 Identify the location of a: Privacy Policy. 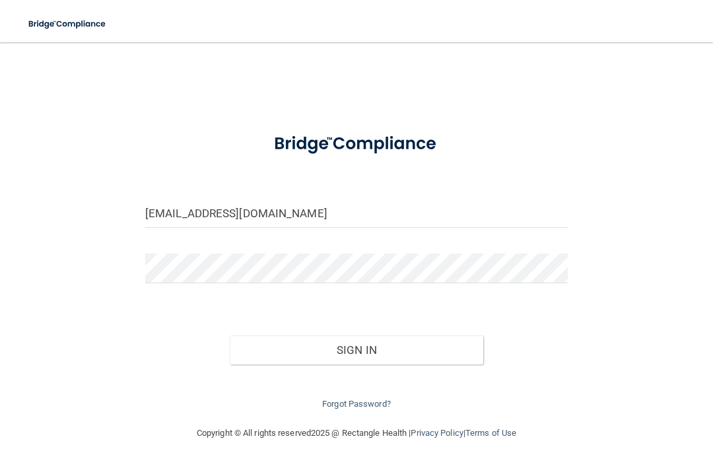
(437, 433).